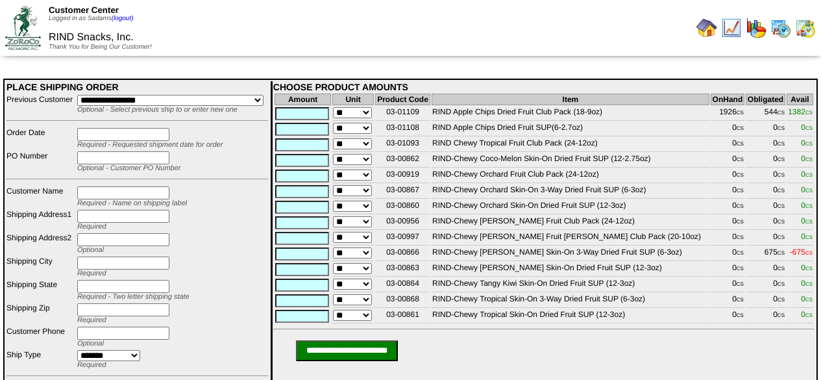 This screenshot has height=380, width=821. What do you see at coordinates (84, 10) in the screenshot?
I see `span: Customer Center` at bounding box center [84, 10].